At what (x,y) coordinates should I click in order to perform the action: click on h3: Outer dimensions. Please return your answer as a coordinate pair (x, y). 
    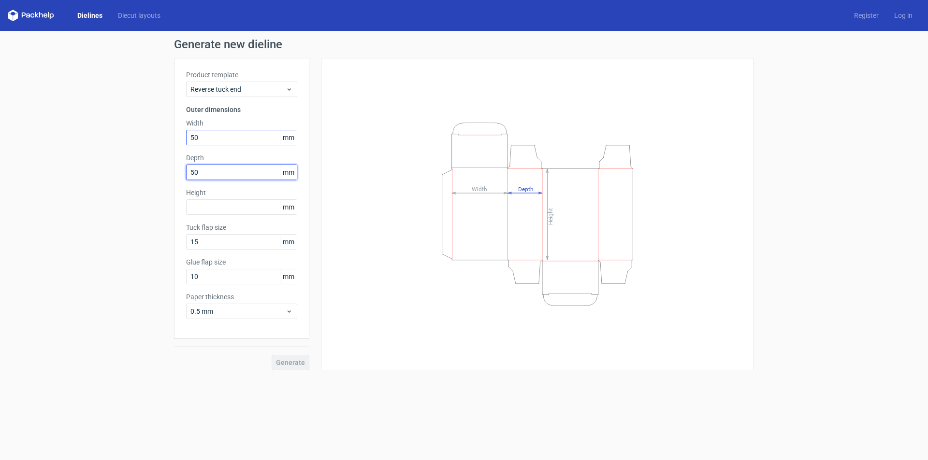
    Looking at the image, I should click on (242, 110).